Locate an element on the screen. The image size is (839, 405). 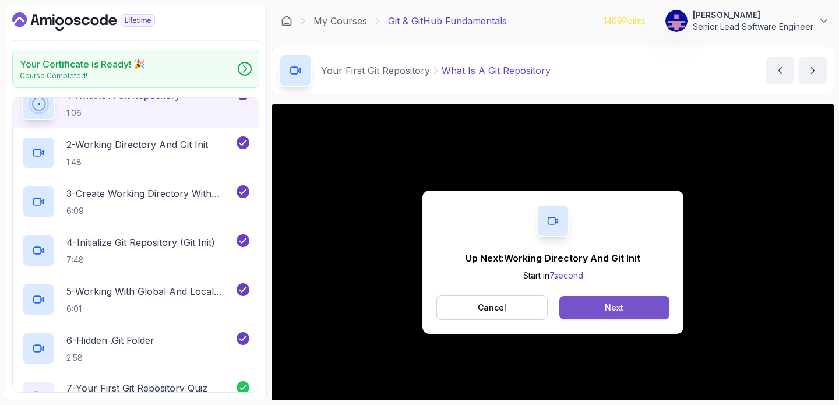
button: 2-Working Directory And Git Init1:48 is located at coordinates (136, 153).